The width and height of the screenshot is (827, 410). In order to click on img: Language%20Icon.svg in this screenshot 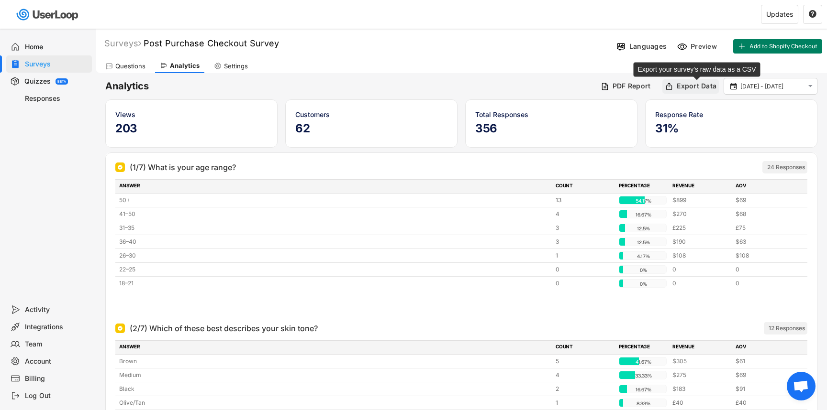, I will do `click(621, 46)`.